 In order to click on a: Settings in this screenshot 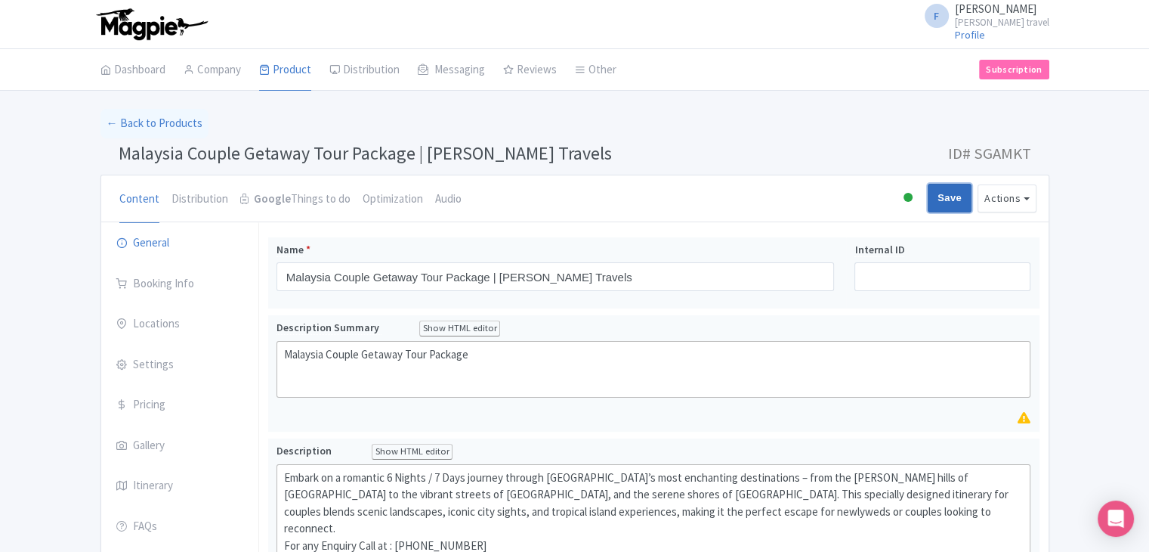, I will do `click(180, 365)`.